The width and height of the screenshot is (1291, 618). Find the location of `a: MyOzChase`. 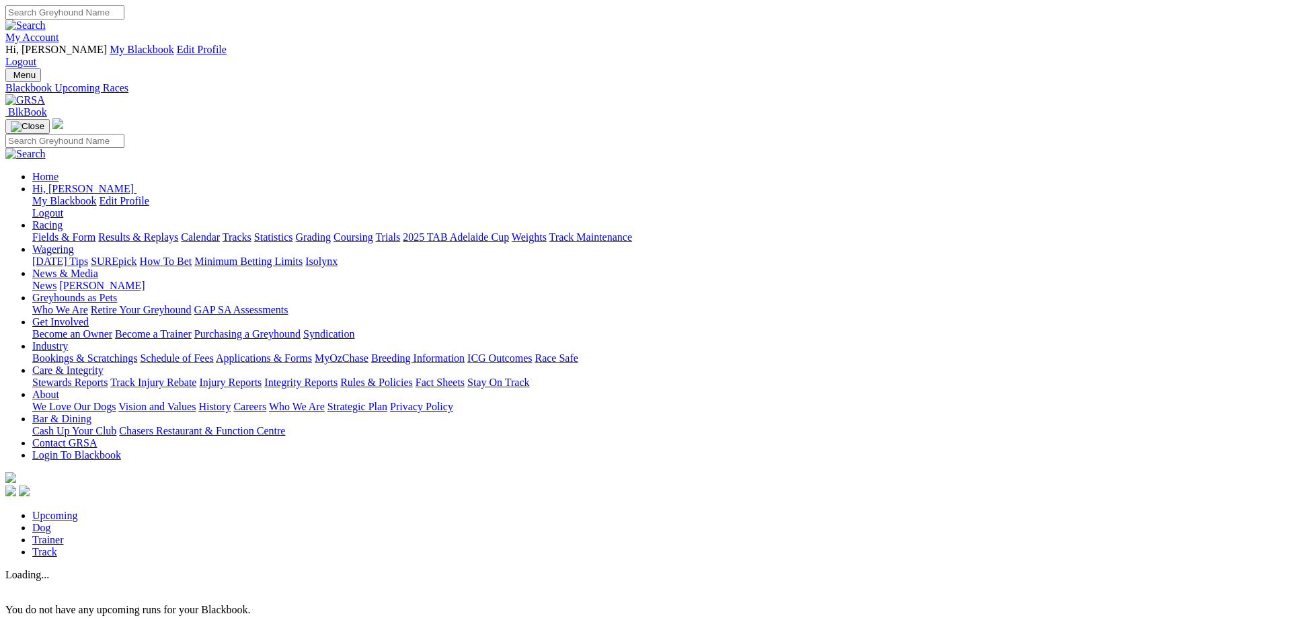

a: MyOzChase is located at coordinates (341, 358).